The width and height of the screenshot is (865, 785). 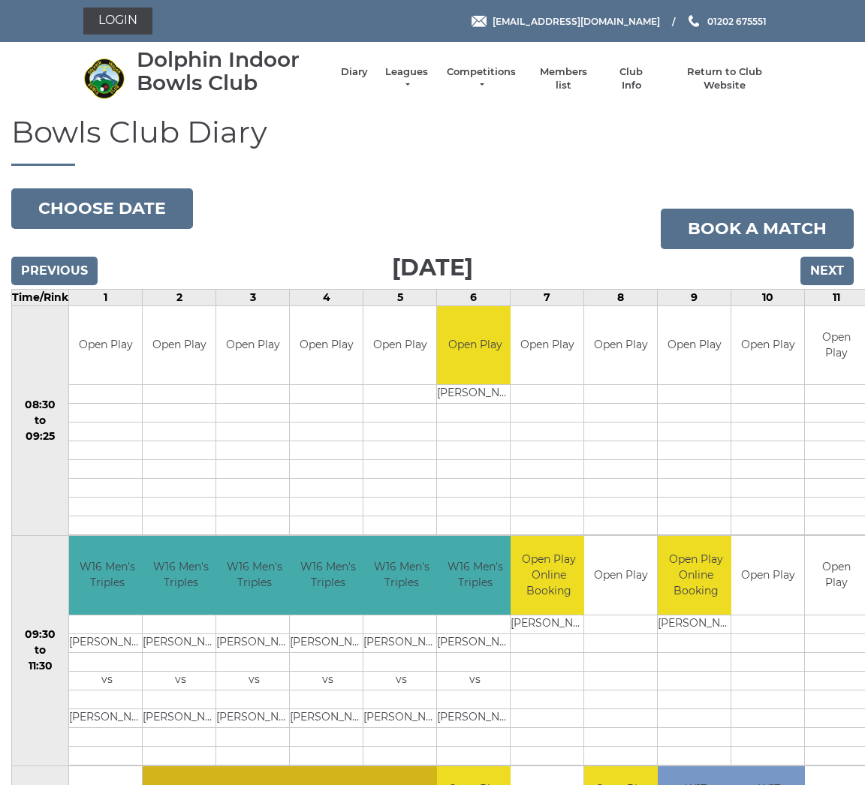 What do you see at coordinates (432, 140) in the screenshot?
I see `h1: Bowls Club Diary` at bounding box center [432, 140].